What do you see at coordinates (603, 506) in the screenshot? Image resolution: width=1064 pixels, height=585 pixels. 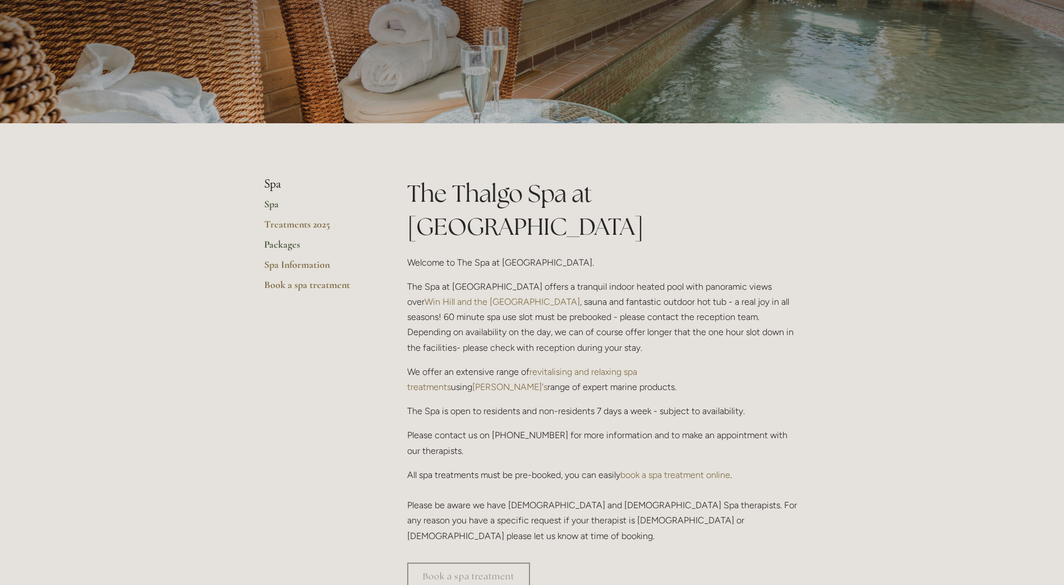 I see `p: All spa treatments must be pre-booked, you can easily . Please be aware we have [DEMOGRAPHIC_DATA...` at bounding box center [603, 506].